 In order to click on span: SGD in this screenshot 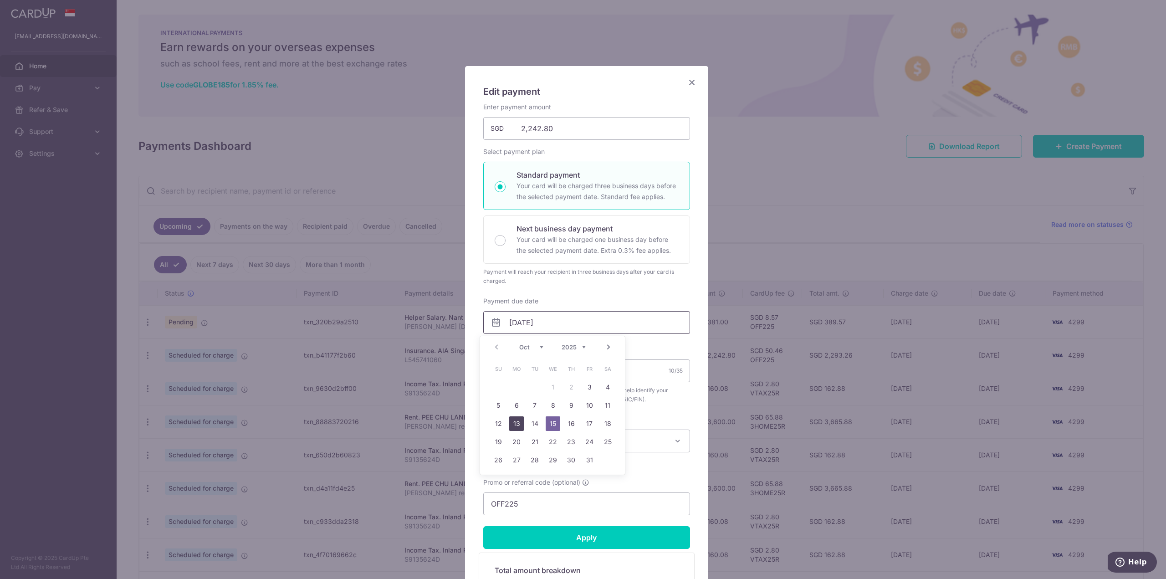, I will do `click(502, 128)`.